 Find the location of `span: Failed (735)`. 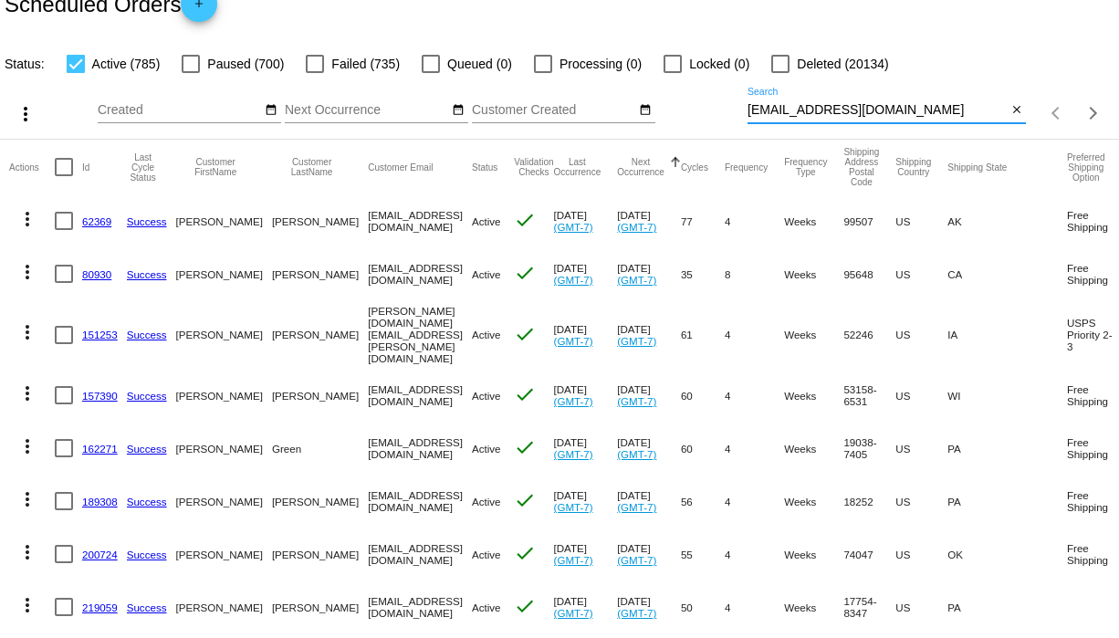

span: Failed (735) is located at coordinates (365, 64).